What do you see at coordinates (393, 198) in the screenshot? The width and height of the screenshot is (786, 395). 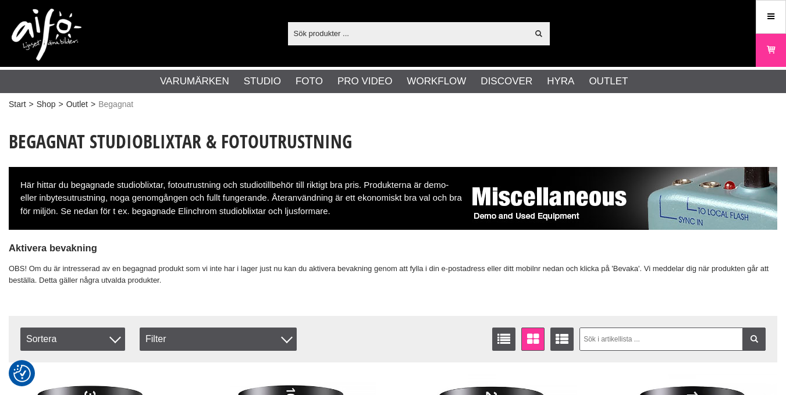 I see `div: Här hittar du begagnade studioblixtar, fotoutrustning och studiotillbehör till riktigt bra pris. ...` at bounding box center [393, 198].